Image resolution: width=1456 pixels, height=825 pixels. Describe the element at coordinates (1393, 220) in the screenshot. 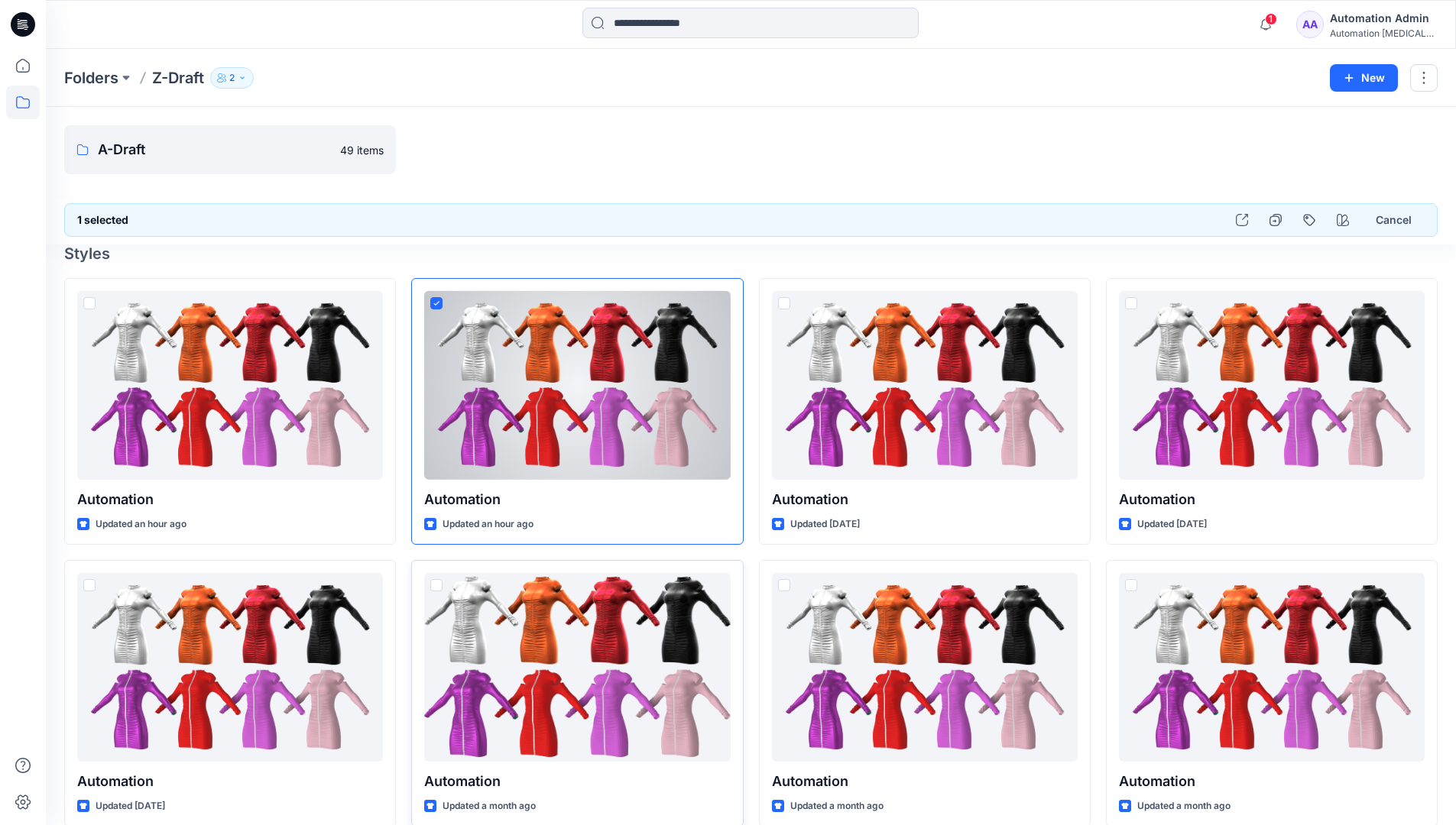

I see `button: Cancel` at that location.